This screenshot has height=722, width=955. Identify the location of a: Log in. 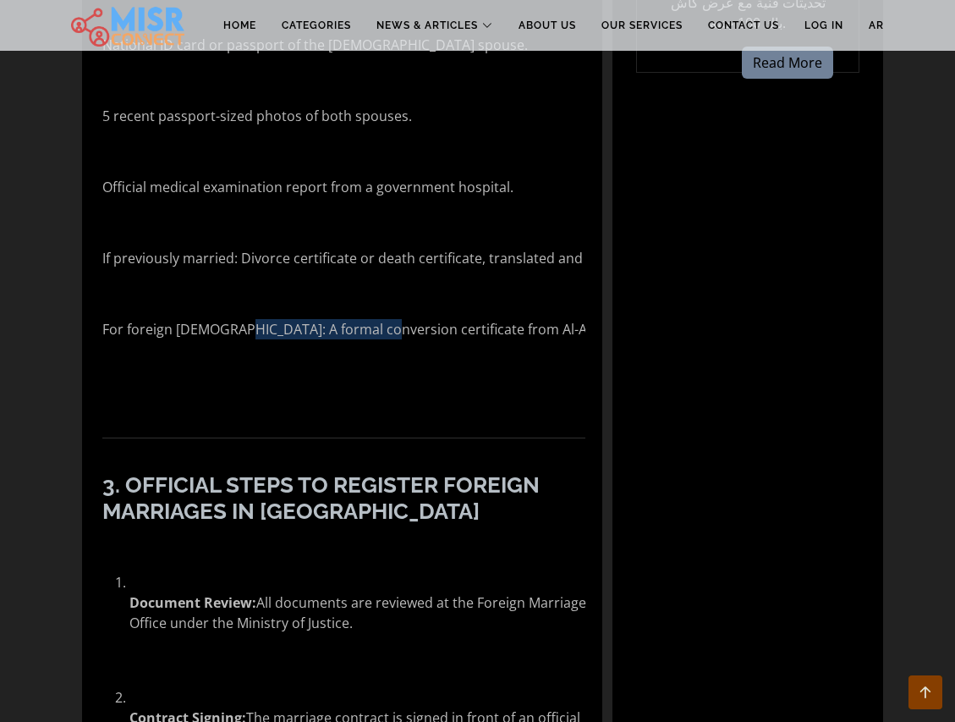
(824, 25).